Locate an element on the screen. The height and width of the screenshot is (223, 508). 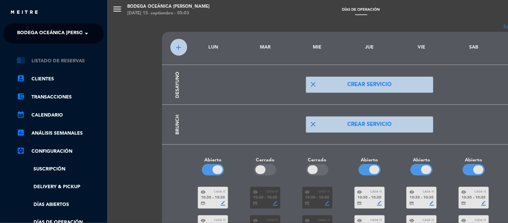
a: Configuración is located at coordinates (60, 151).